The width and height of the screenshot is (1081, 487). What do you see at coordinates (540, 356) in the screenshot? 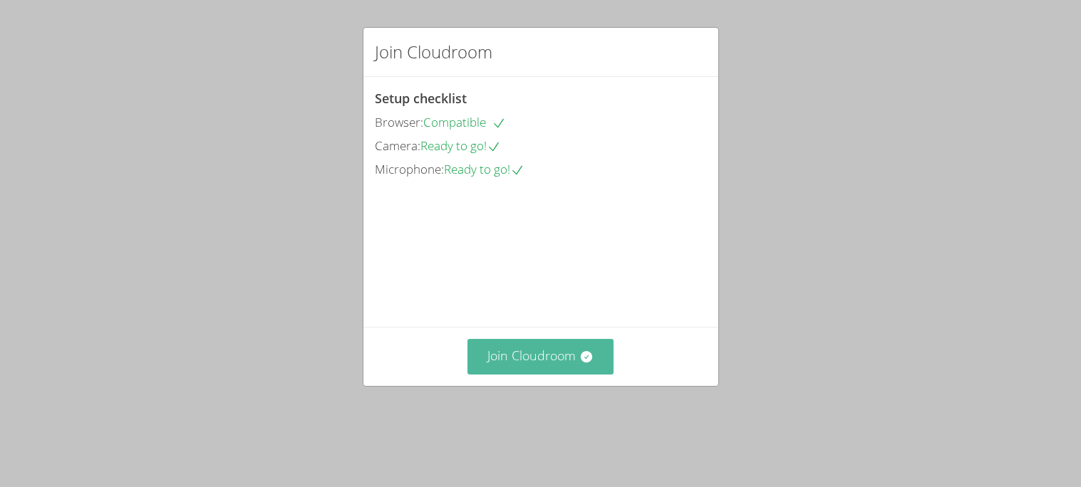
I see `button: Join Cloudroom` at bounding box center [540, 356].